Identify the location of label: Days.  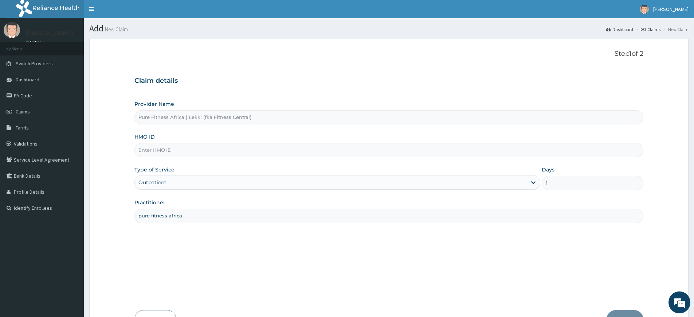
(548, 169).